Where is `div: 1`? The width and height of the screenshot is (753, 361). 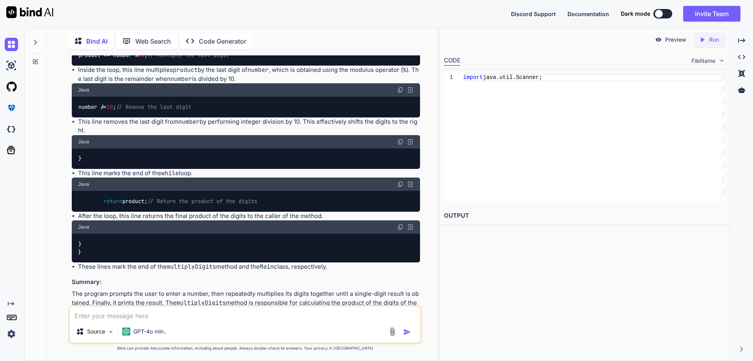
div: 1 is located at coordinates (448, 77).